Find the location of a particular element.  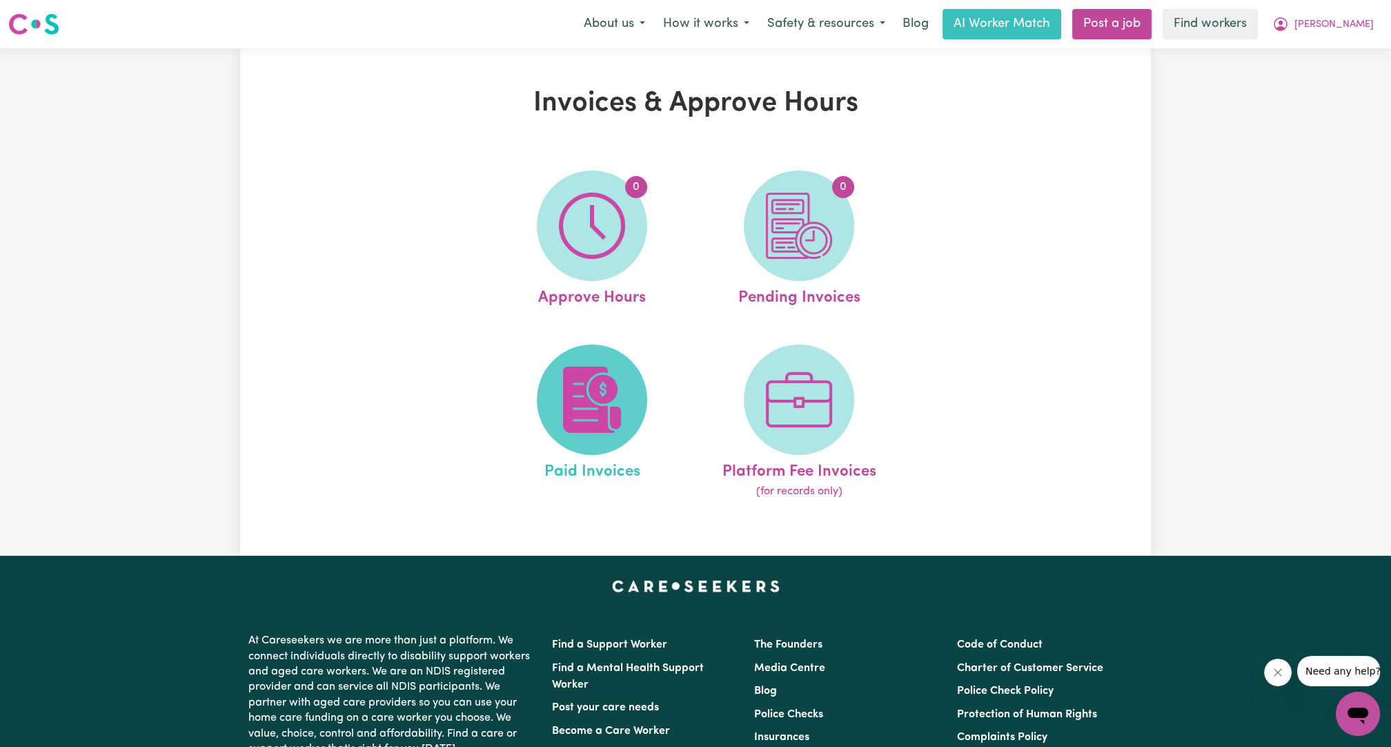

a: Media Centre is located at coordinates (790, 668).